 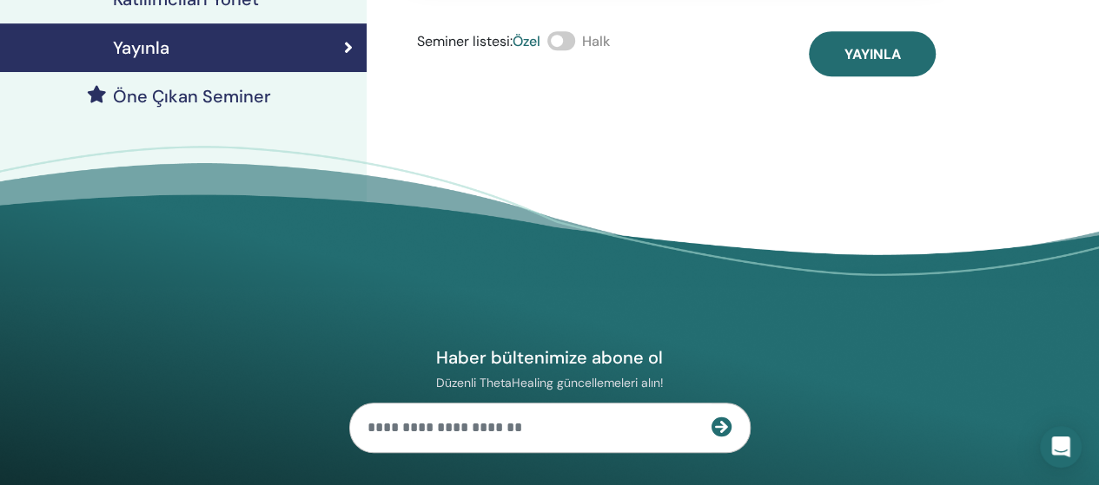 I want to click on span: Özel, so click(x=526, y=41).